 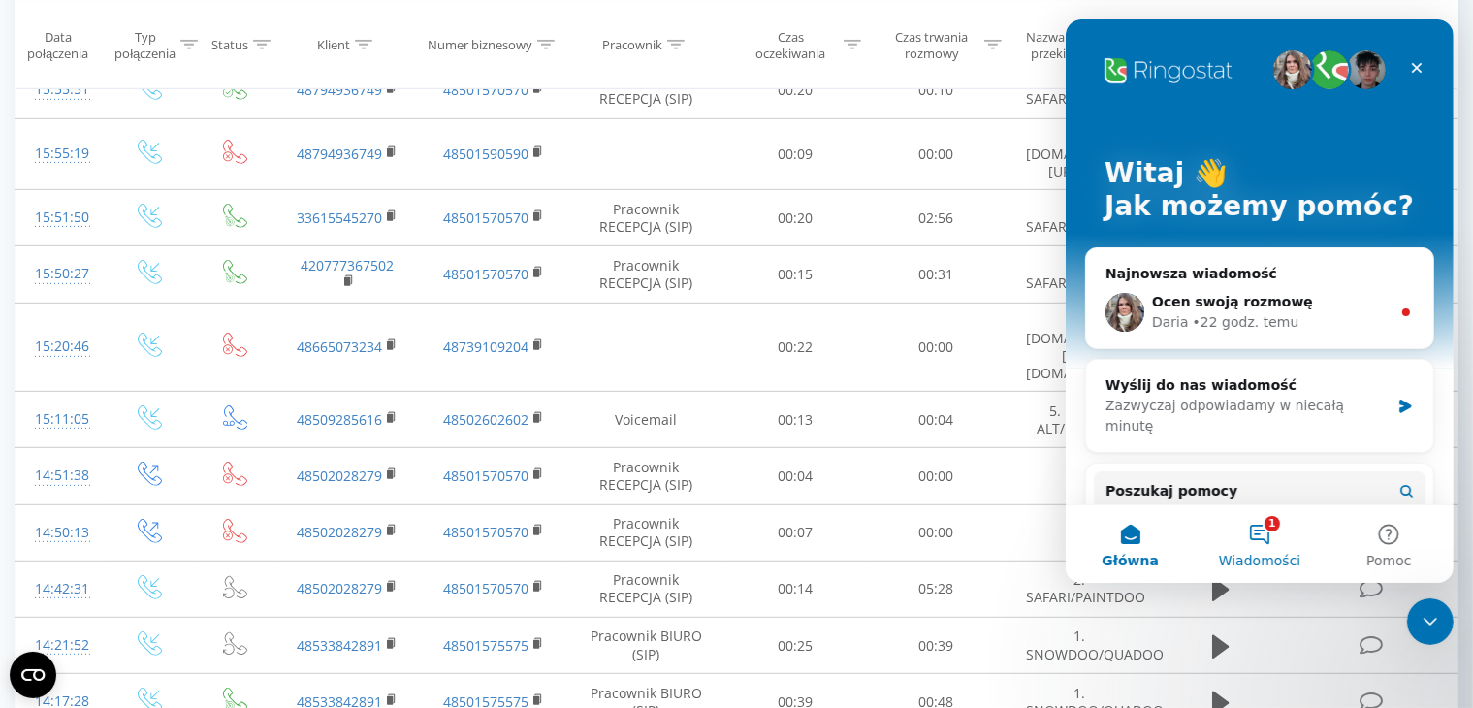 What do you see at coordinates (795, 420) in the screenshot?
I see `td: 00:13` at bounding box center [795, 420].